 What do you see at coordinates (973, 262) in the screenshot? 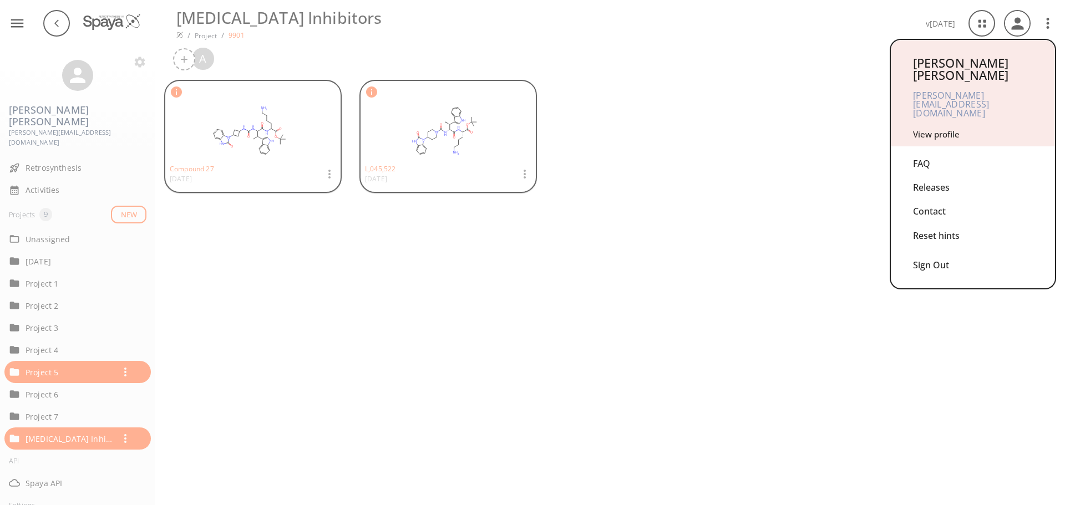
I see `div: Sign Out` at bounding box center [973, 262].